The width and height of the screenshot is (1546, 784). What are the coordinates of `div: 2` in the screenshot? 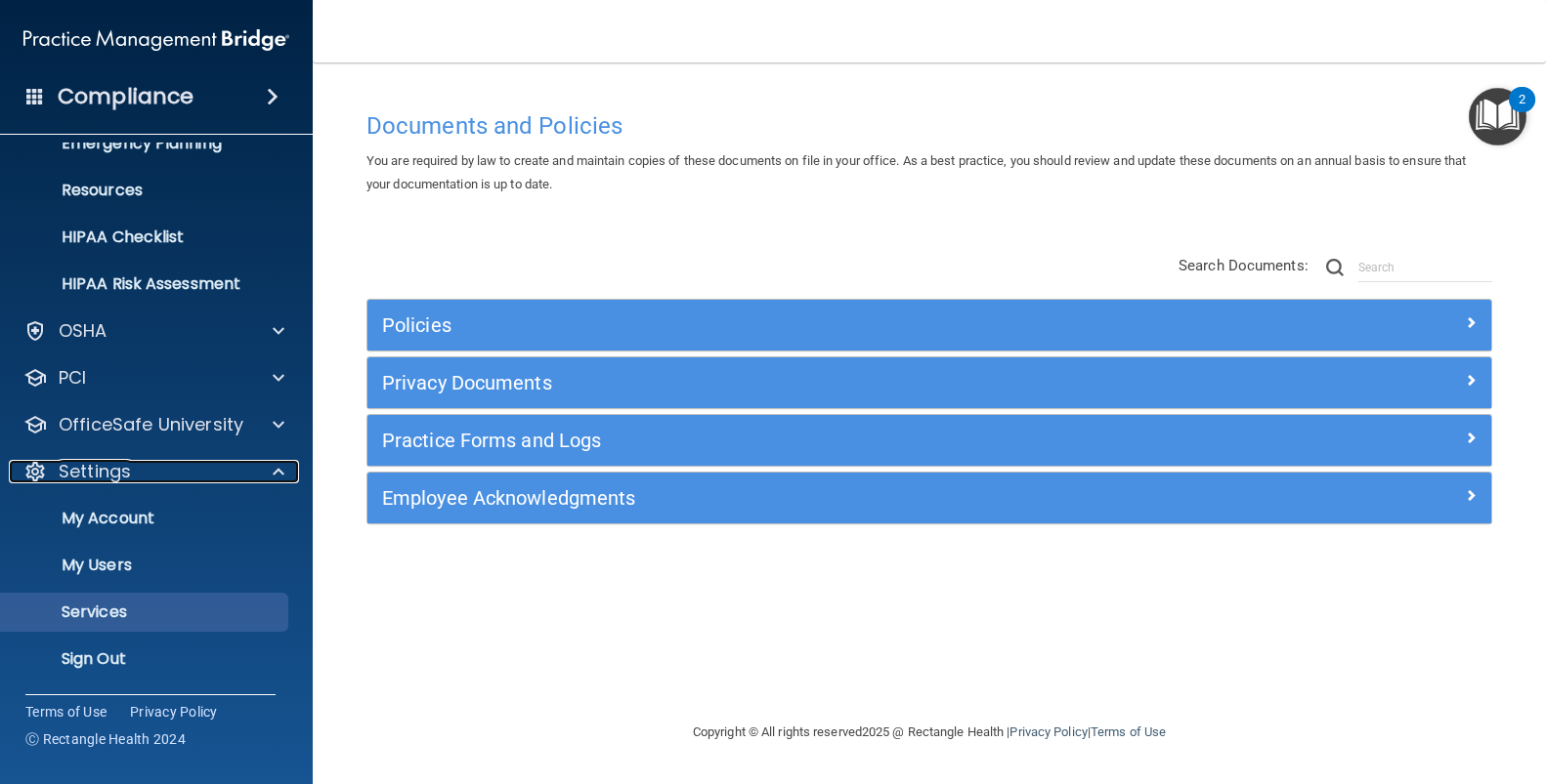 It's located at (1521, 112).